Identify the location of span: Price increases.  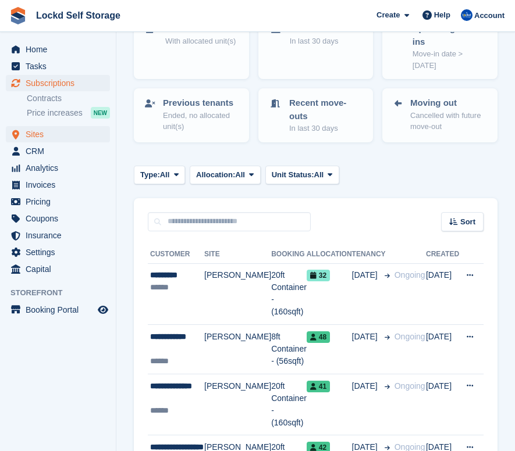
(55, 113).